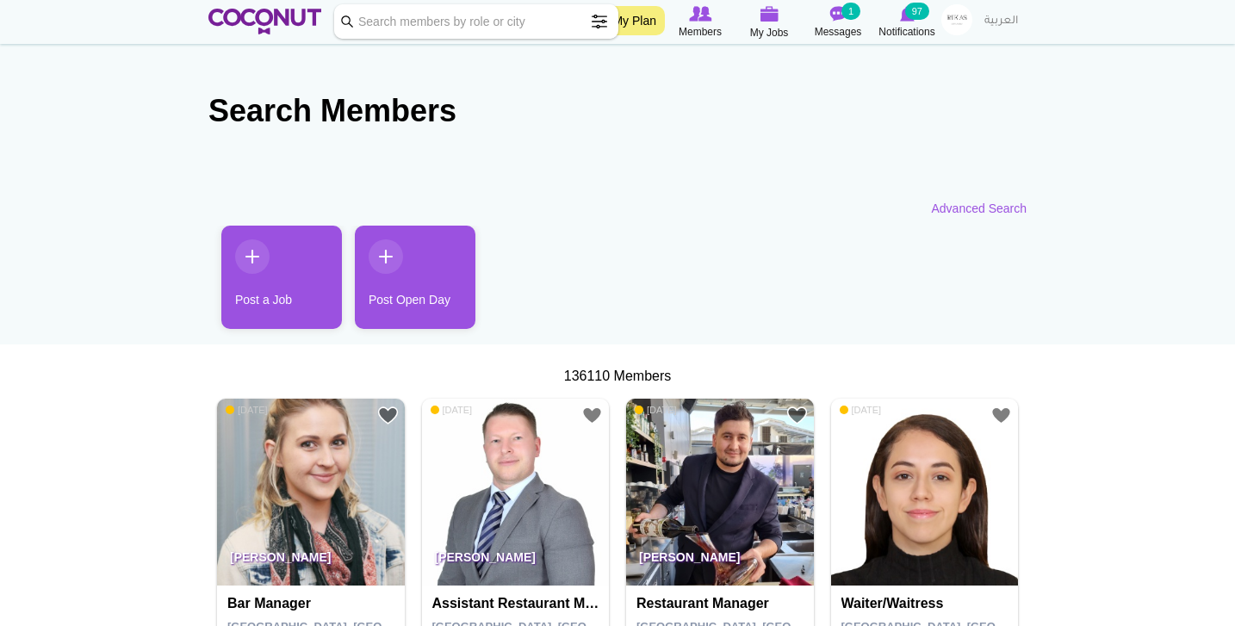  I want to click on img: Browse Members, so click(700, 14).